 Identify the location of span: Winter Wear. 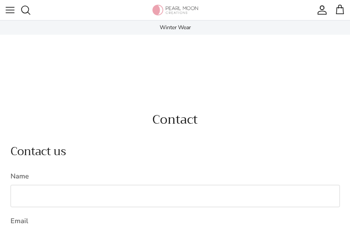
(175, 27).